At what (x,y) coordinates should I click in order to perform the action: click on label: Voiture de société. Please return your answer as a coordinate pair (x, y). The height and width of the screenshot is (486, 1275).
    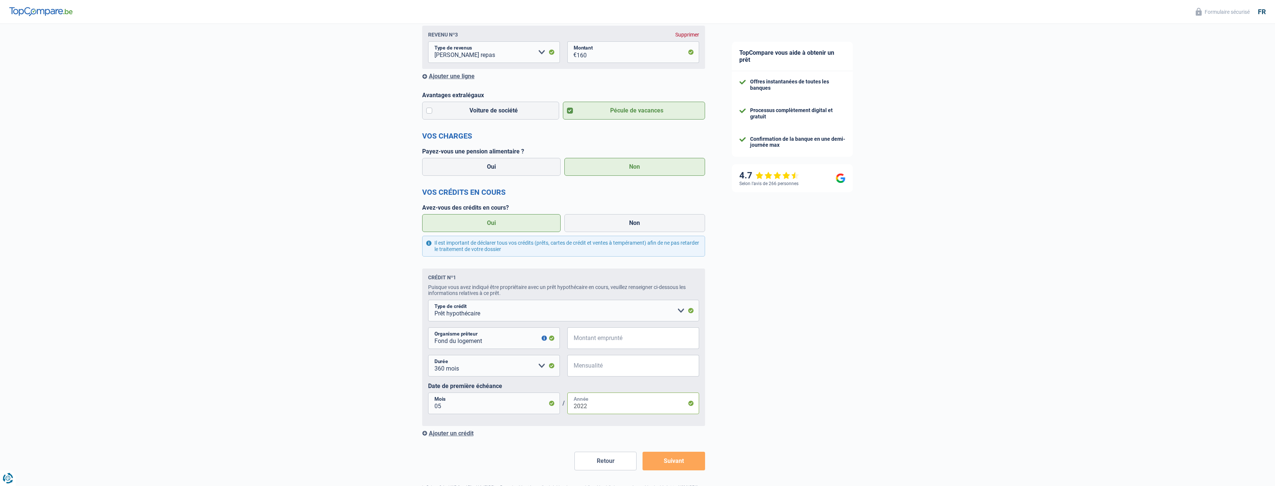
    Looking at the image, I should click on (491, 111).